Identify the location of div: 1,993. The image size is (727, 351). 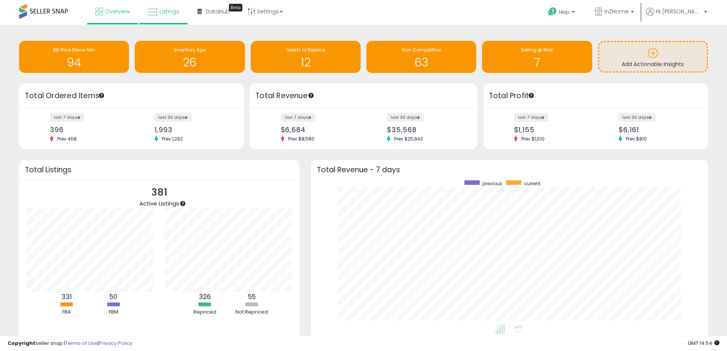
(192, 129).